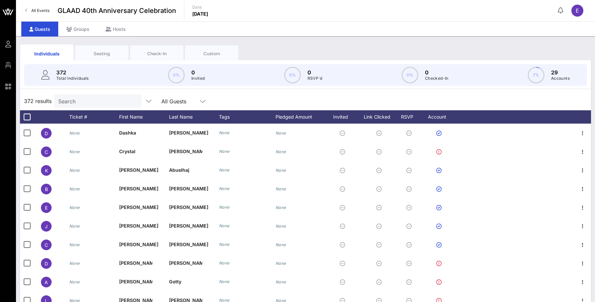 This screenshot has width=595, height=302. Describe the element at coordinates (212, 54) in the screenshot. I see `div: Custom` at that location.